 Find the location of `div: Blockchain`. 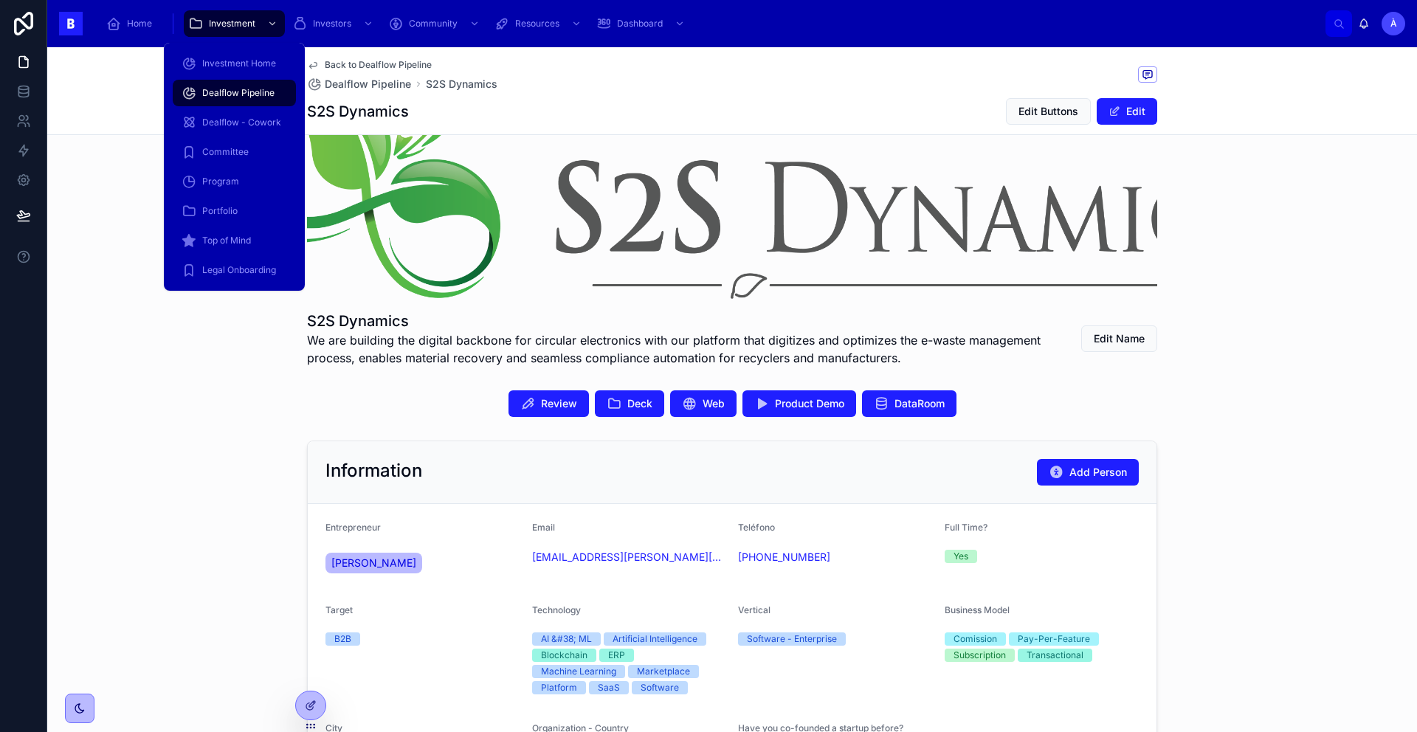

div: Blockchain is located at coordinates (564, 655).